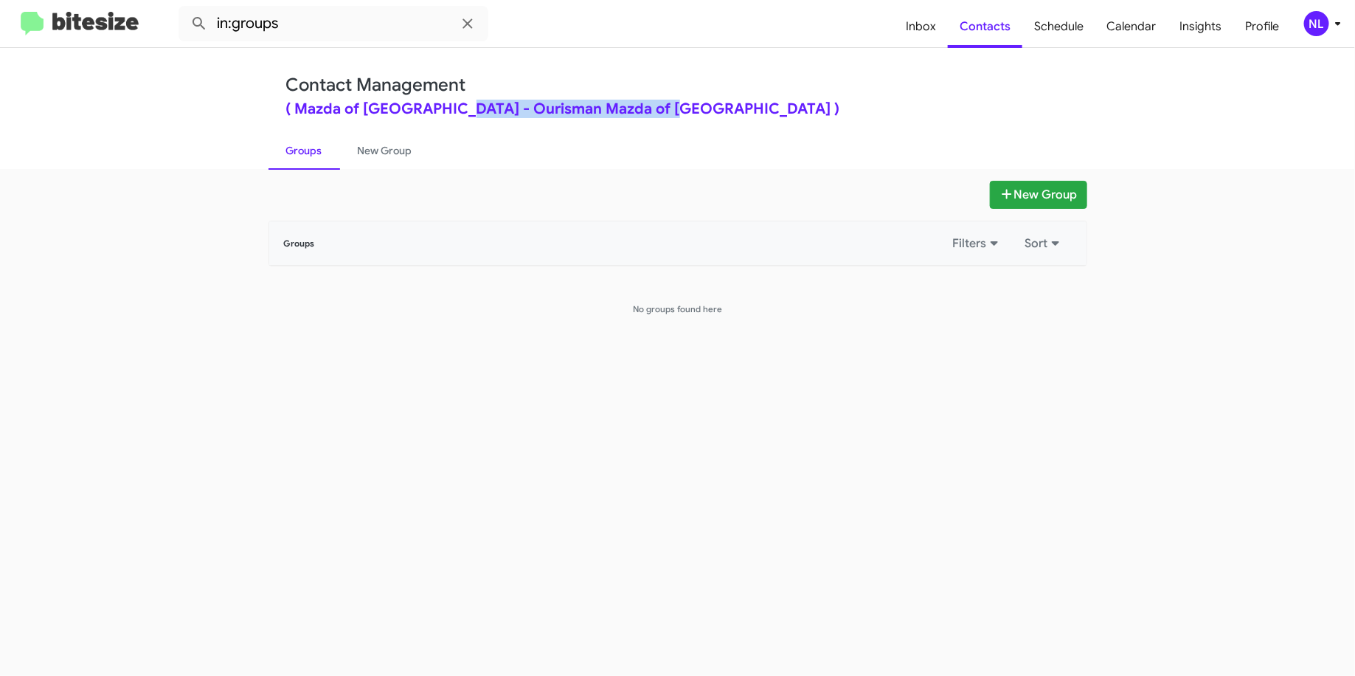  I want to click on a: Inbox, so click(921, 27).